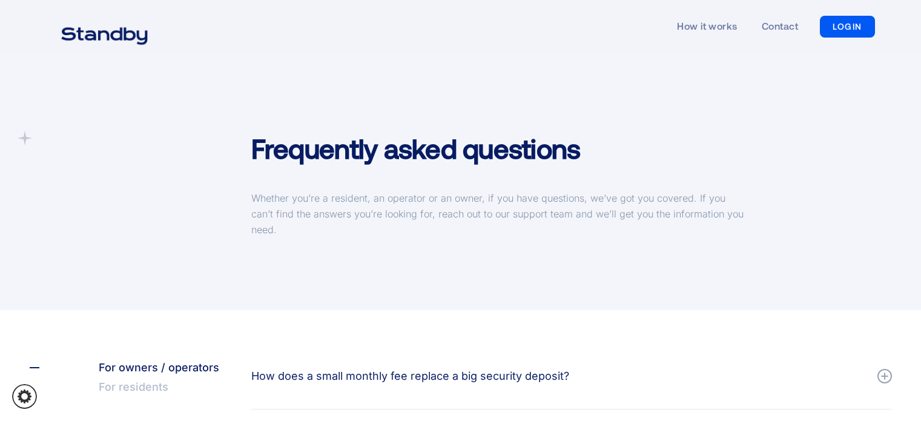 The height and width of the screenshot is (421, 921). Describe the element at coordinates (24, 396) in the screenshot. I see `a: Cookie settings` at that location.